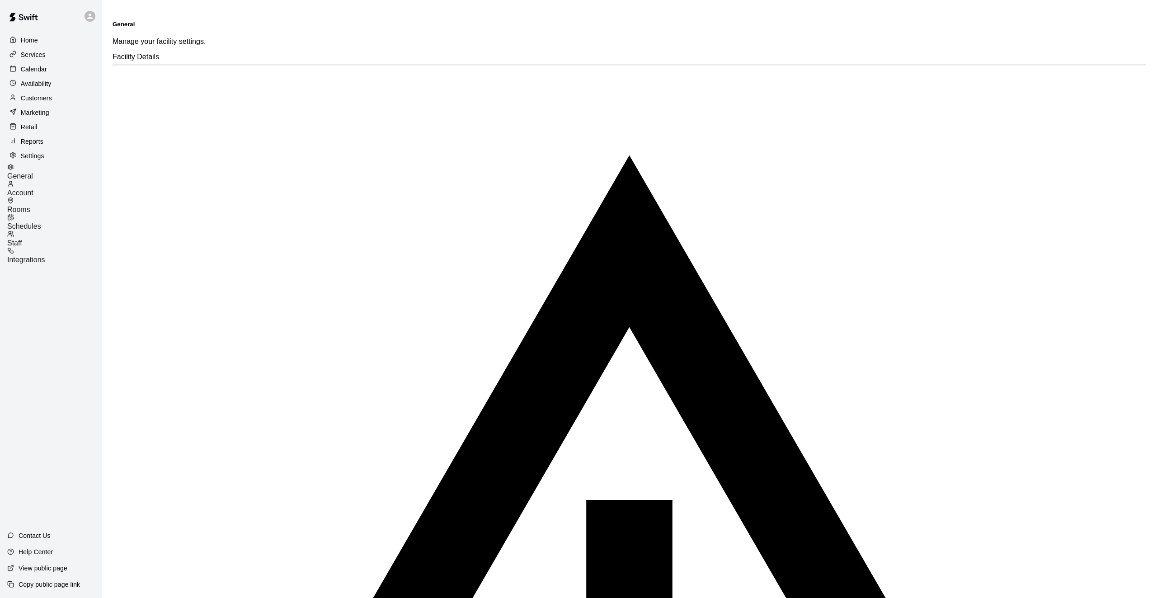 The width and height of the screenshot is (1157, 598). What do you see at coordinates (51, 55) in the screenshot?
I see `div: Services` at bounding box center [51, 55].